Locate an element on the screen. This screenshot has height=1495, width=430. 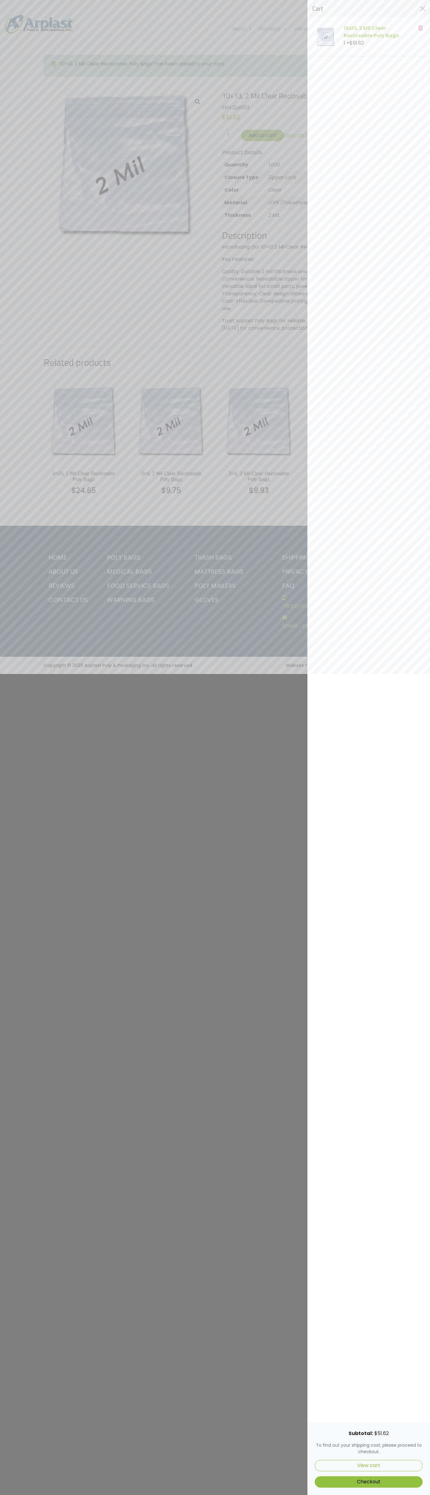
img: 10x13, 2 Mil Clear Reclosable Poly Bags is located at coordinates (326, 38).